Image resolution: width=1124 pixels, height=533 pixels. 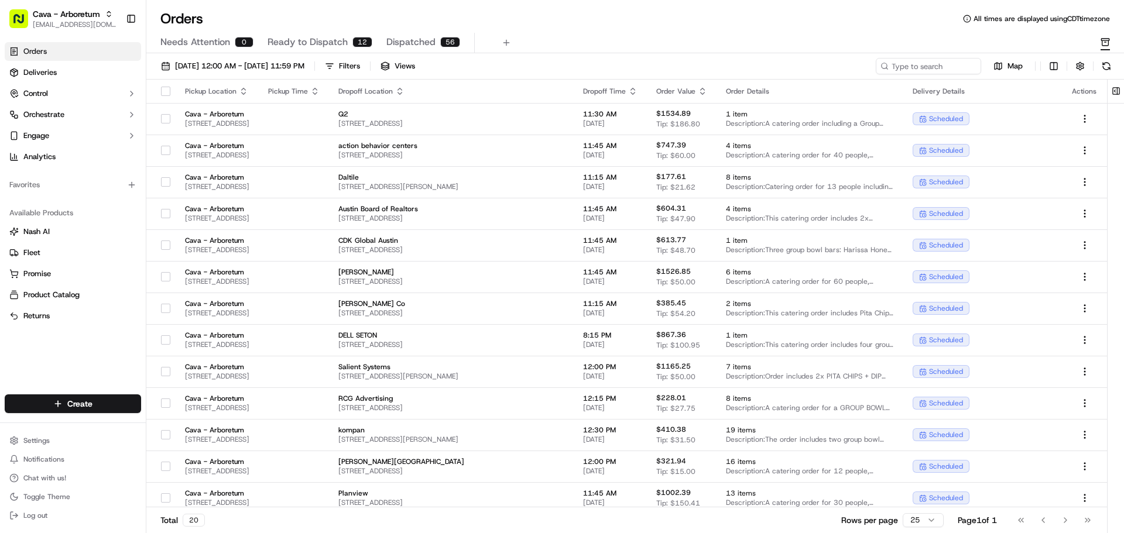 I want to click on div: Available Products, so click(x=73, y=213).